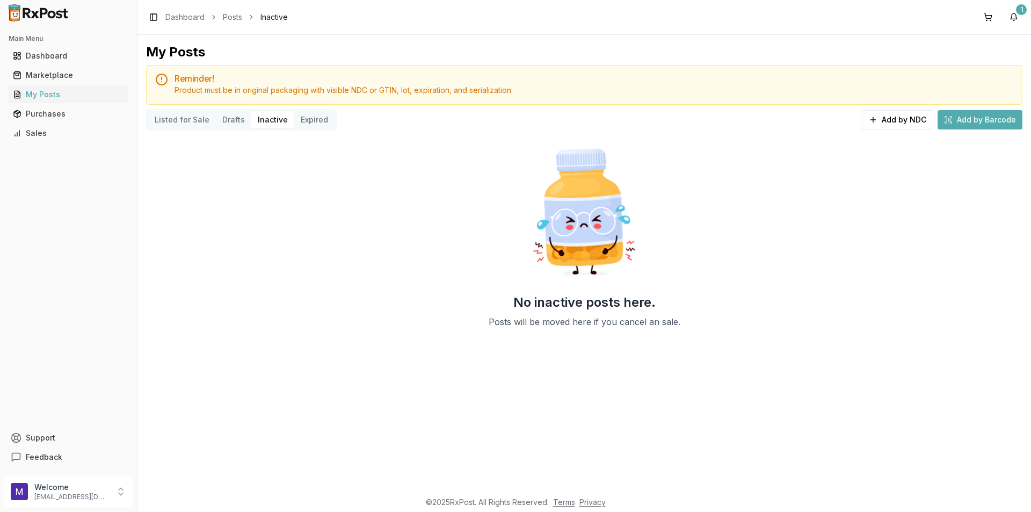 The image size is (1031, 512). I want to click on button: Feedback, so click(68, 457).